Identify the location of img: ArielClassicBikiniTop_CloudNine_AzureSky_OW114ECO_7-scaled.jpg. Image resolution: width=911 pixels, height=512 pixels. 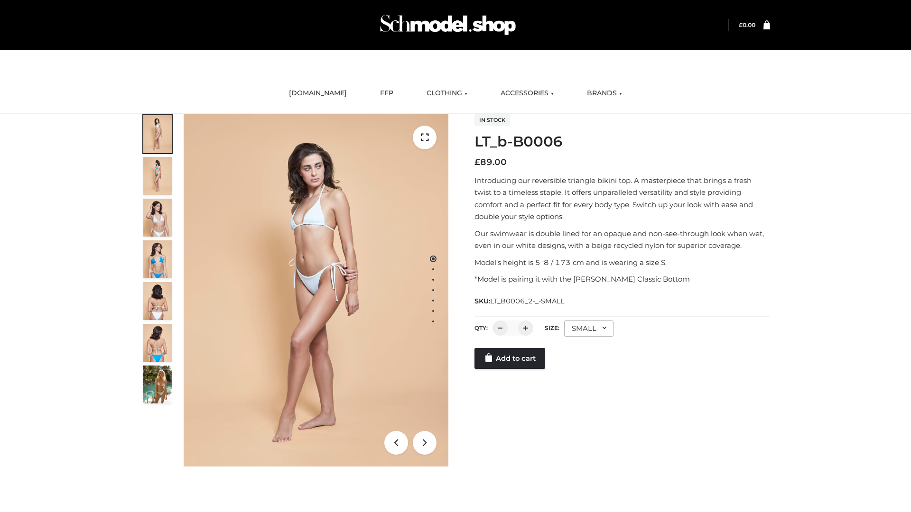
(158, 301).